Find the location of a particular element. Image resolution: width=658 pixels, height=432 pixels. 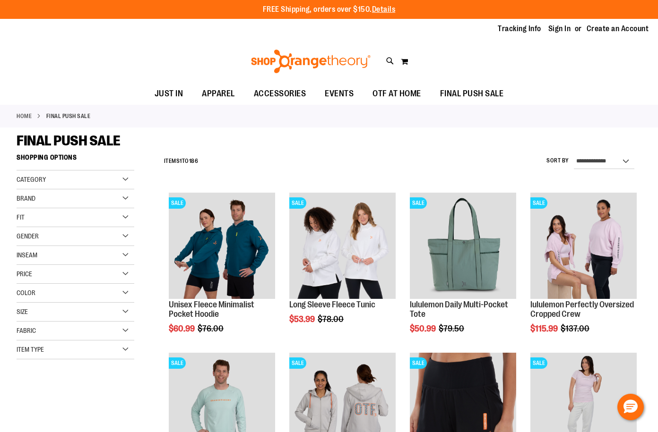

a: lululemon Perfectly Oversized Cropped CrewSALE is located at coordinates (583, 247).